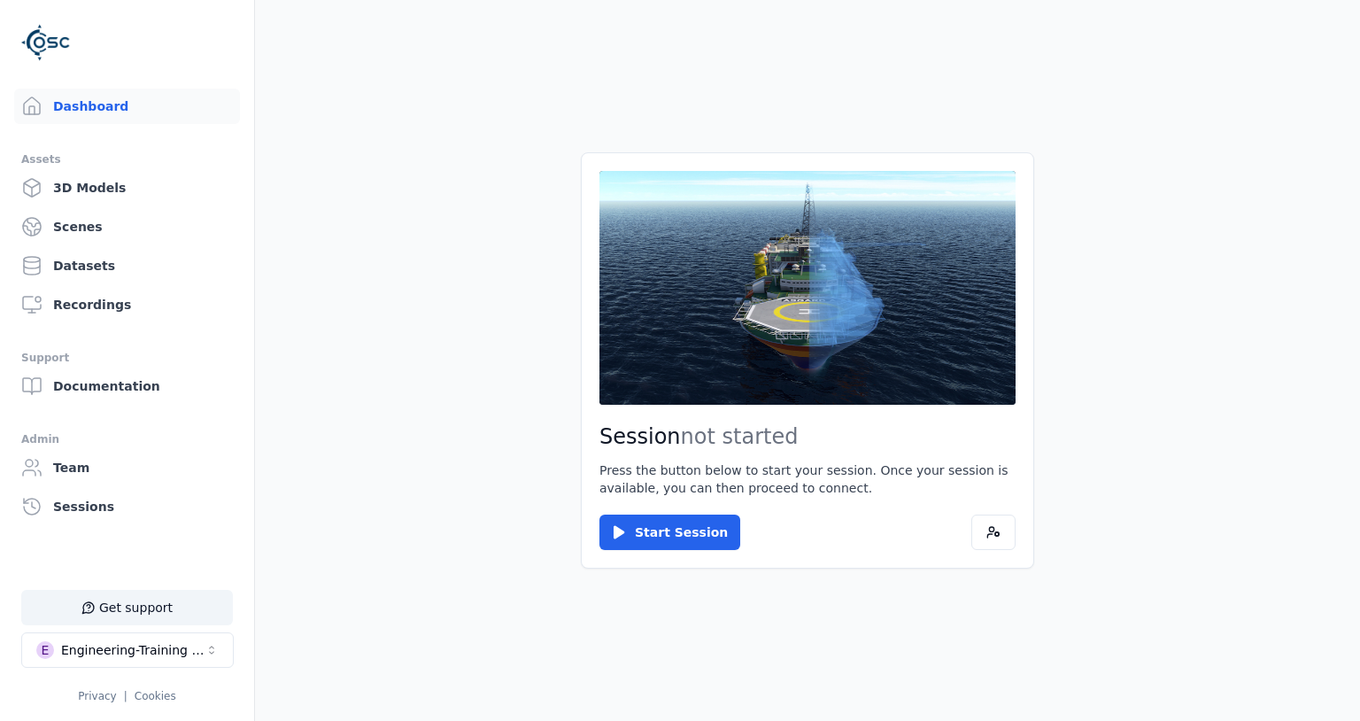 The width and height of the screenshot is (1360, 721). I want to click on button: Get support, so click(127, 608).